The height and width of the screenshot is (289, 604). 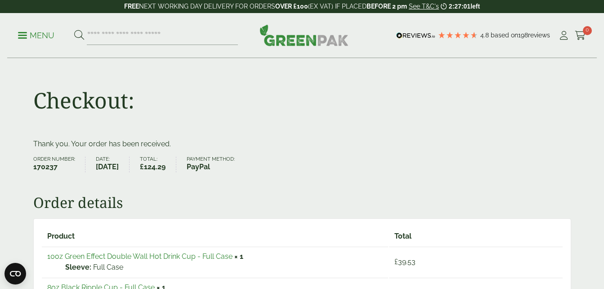 What do you see at coordinates (239, 256) in the screenshot?
I see `strong: × 1` at bounding box center [239, 256].